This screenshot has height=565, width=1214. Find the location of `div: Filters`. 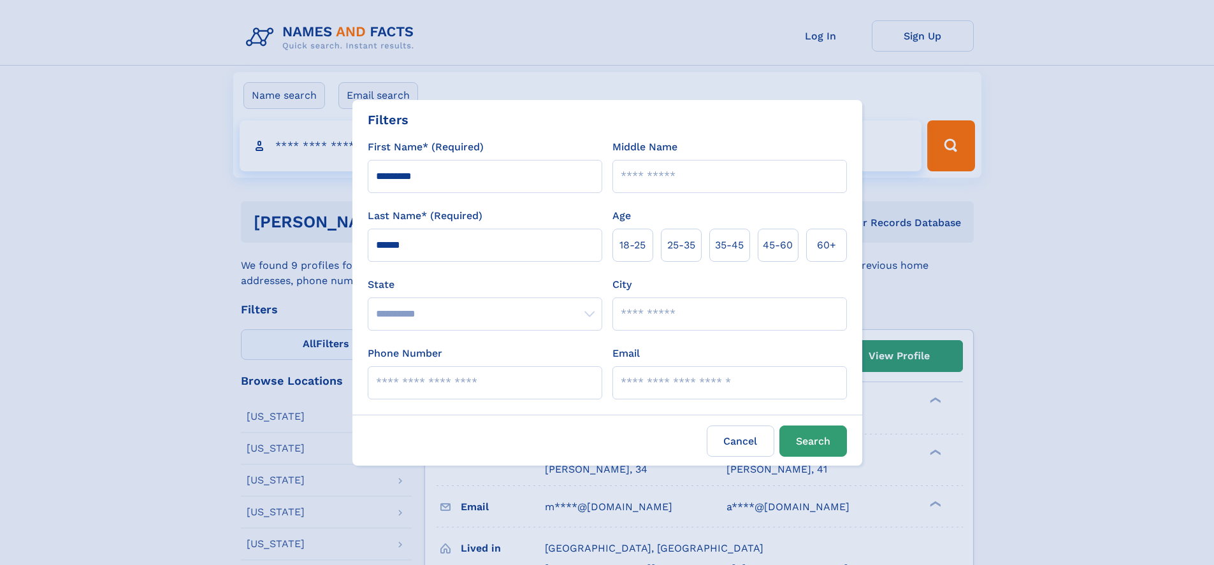

div: Filters is located at coordinates (388, 120).